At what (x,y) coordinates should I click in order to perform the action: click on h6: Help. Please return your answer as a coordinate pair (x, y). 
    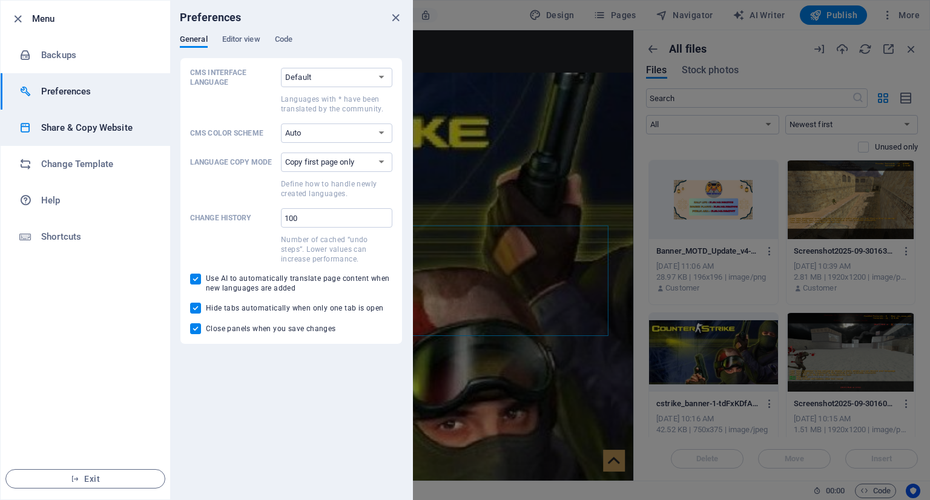
    Looking at the image, I should click on (97, 200).